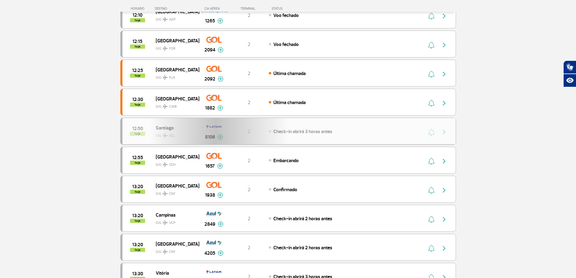 The width and height of the screenshot is (576, 278). I want to click on span: 2025-08-27 12:25:00, so click(138, 70).